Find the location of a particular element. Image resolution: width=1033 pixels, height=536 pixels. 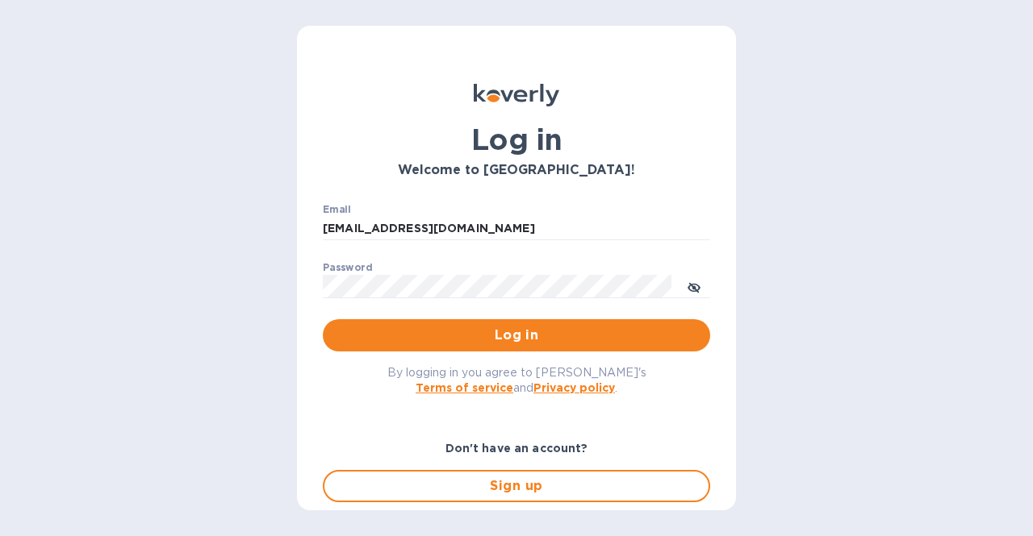

label: Email is located at coordinates (336, 210).